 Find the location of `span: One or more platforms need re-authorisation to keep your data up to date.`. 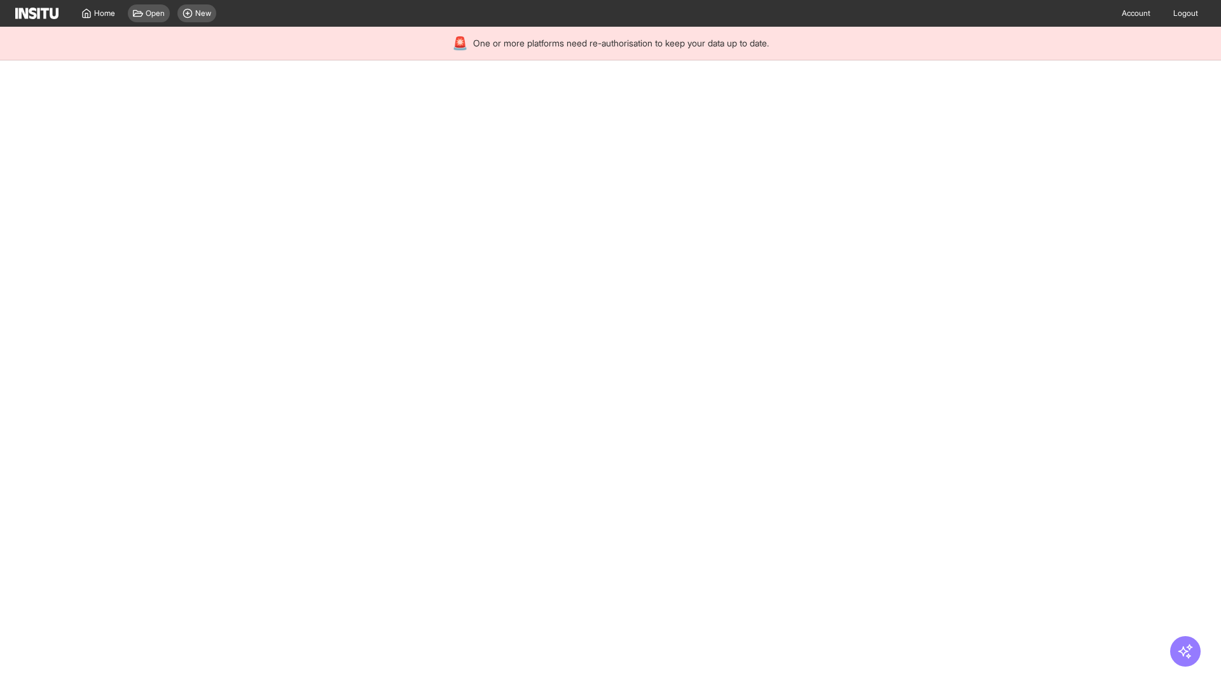

span: One or more platforms need re-authorisation to keep your data up to date. is located at coordinates (621, 43).